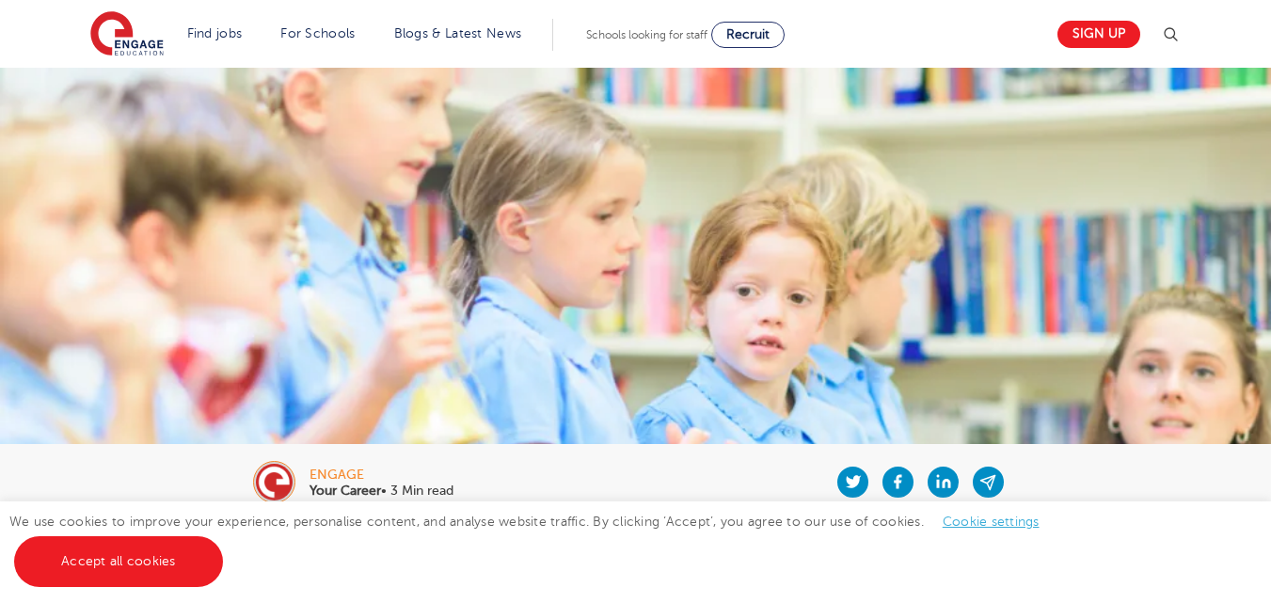 The width and height of the screenshot is (1271, 603). What do you see at coordinates (646, 35) in the screenshot?
I see `span: Schools looking for staff` at bounding box center [646, 35].